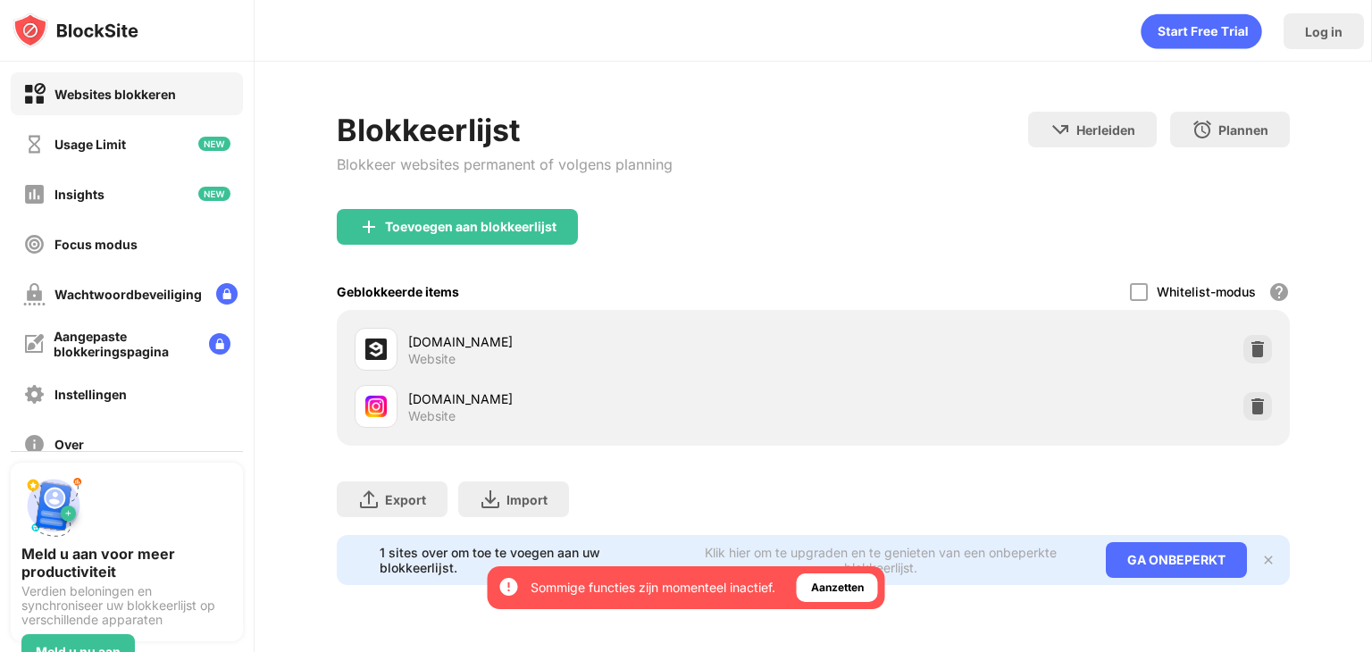 The image size is (1372, 652). What do you see at coordinates (69, 444) in the screenshot?
I see `div: Over` at bounding box center [69, 444].